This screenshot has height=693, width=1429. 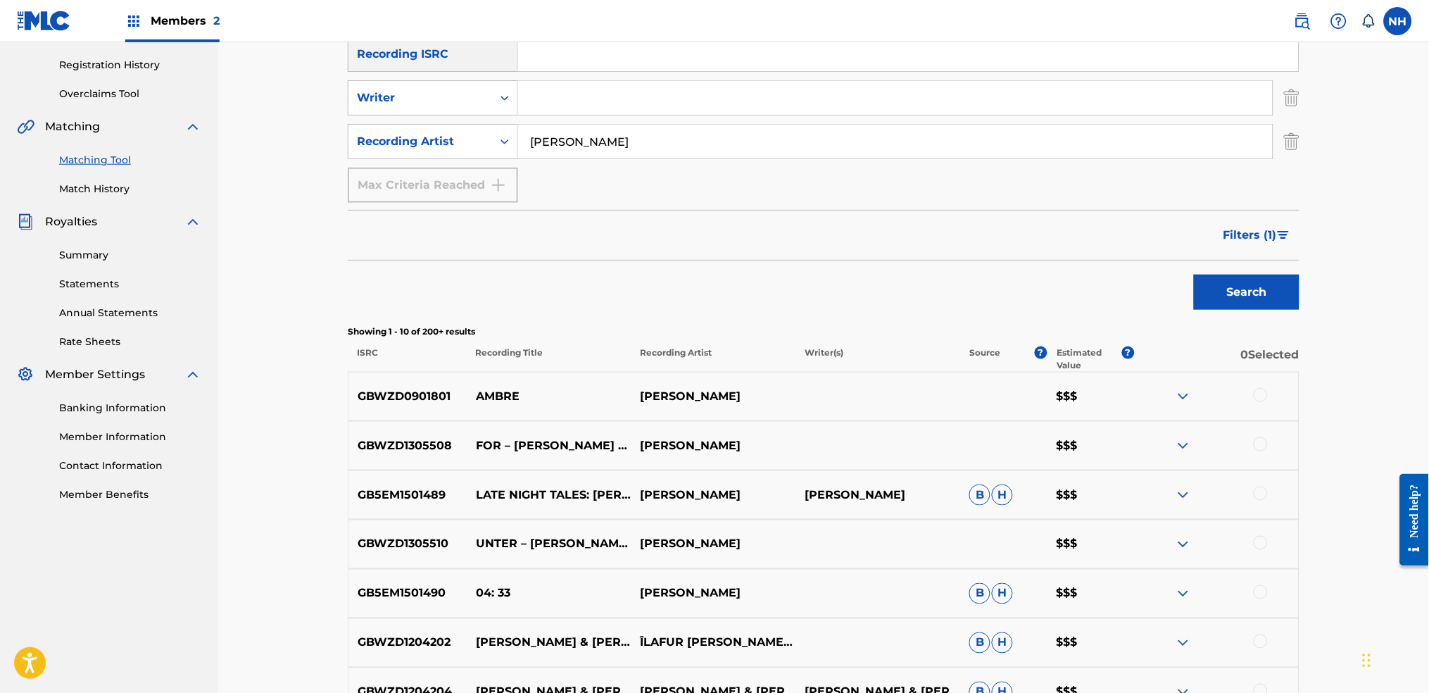 What do you see at coordinates (1250, 235) in the screenshot?
I see `span: Filters ( 1 )` at bounding box center [1250, 235].